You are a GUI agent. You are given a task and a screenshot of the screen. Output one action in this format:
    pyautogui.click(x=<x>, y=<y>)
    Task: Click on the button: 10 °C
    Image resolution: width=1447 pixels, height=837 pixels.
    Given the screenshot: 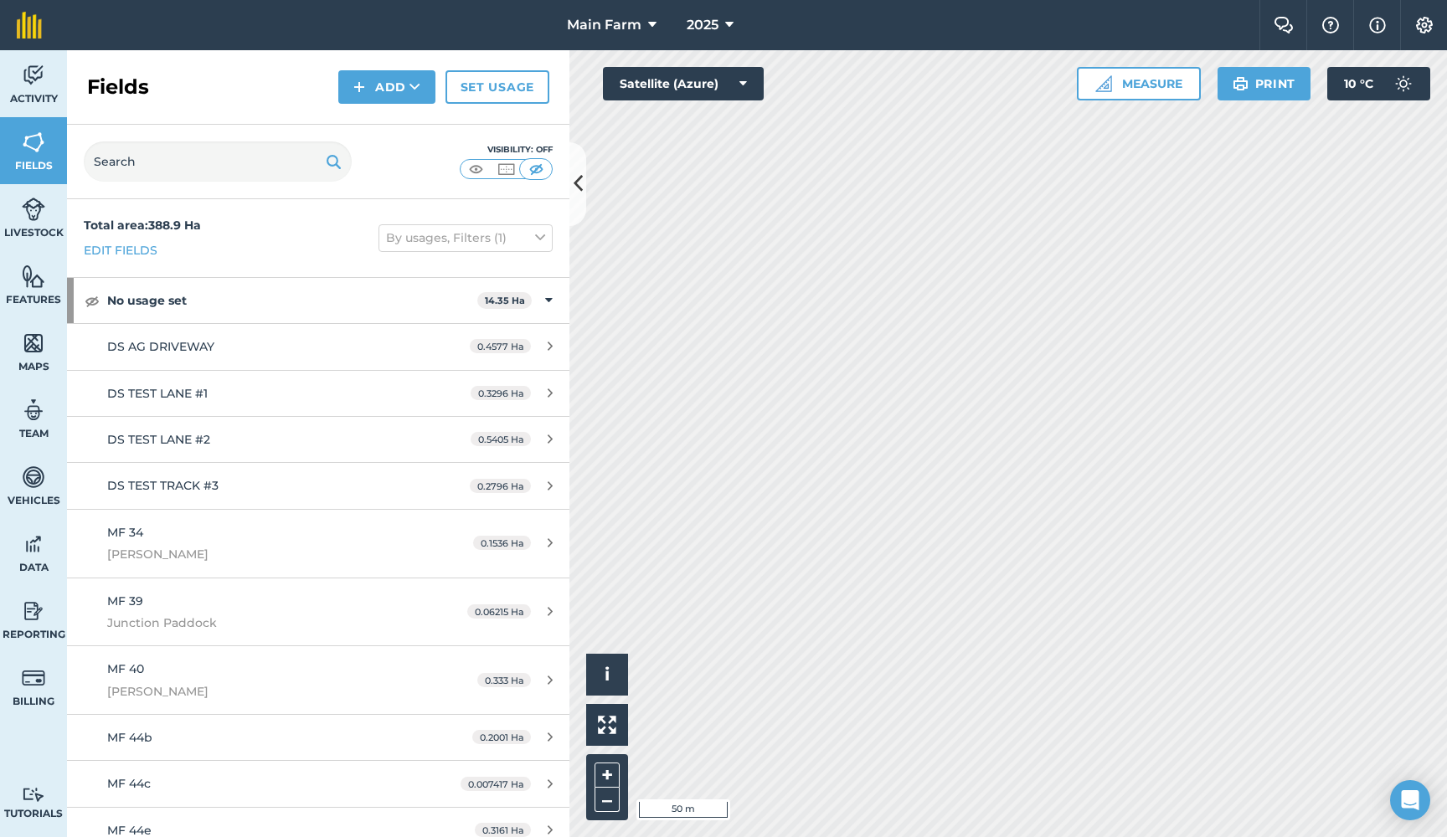 What is the action you would take?
    pyautogui.click(x=1378, y=84)
    